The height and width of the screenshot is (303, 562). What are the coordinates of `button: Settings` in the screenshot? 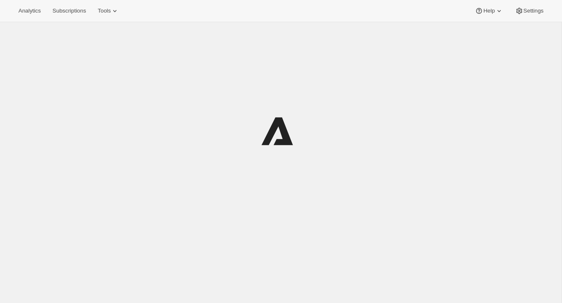 It's located at (529, 11).